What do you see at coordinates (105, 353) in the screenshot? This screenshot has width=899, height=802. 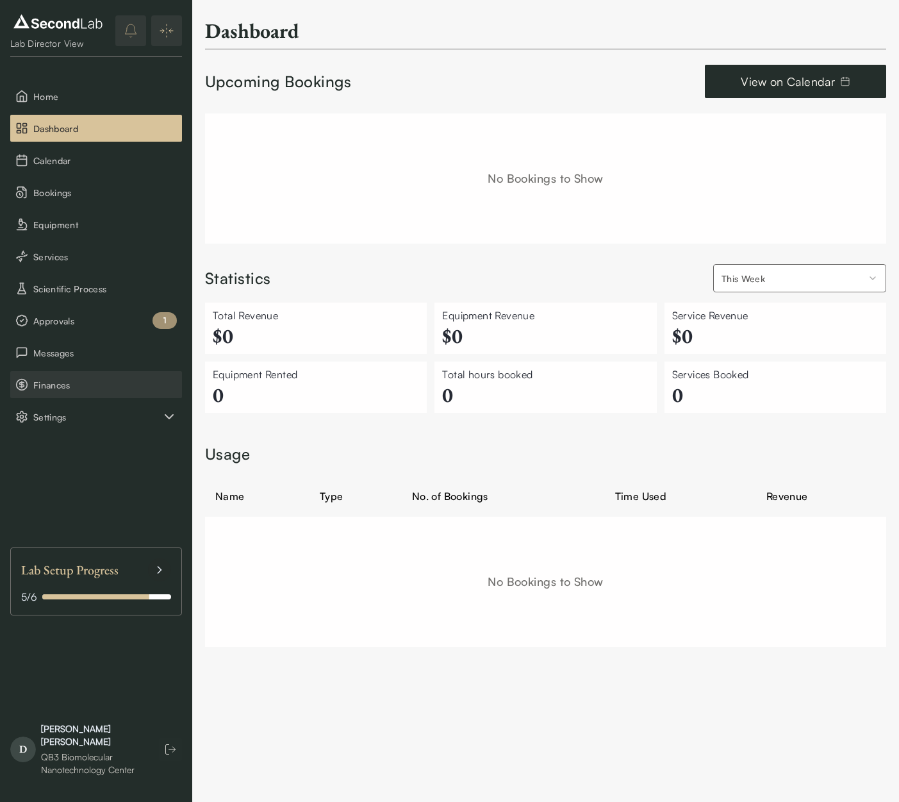 I see `span: Messages` at bounding box center [105, 353].